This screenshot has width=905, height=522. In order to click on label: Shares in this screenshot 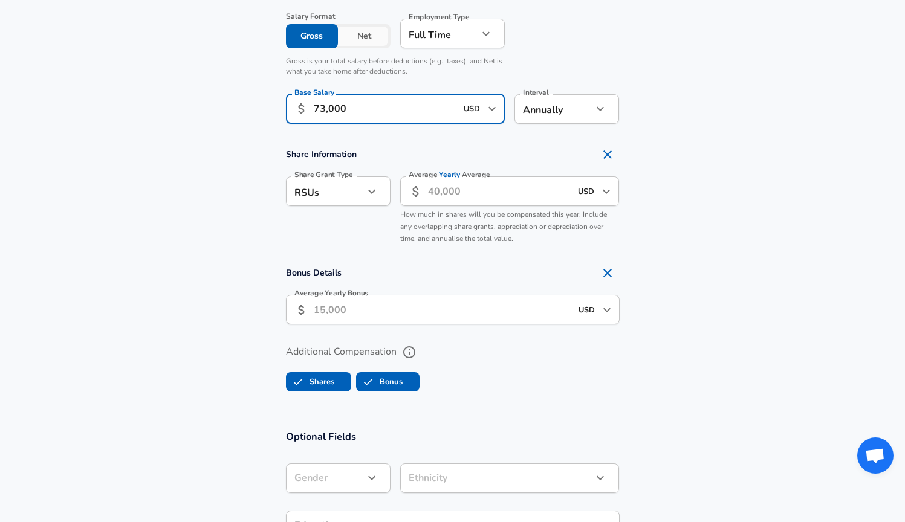, I will do `click(310, 382)`.